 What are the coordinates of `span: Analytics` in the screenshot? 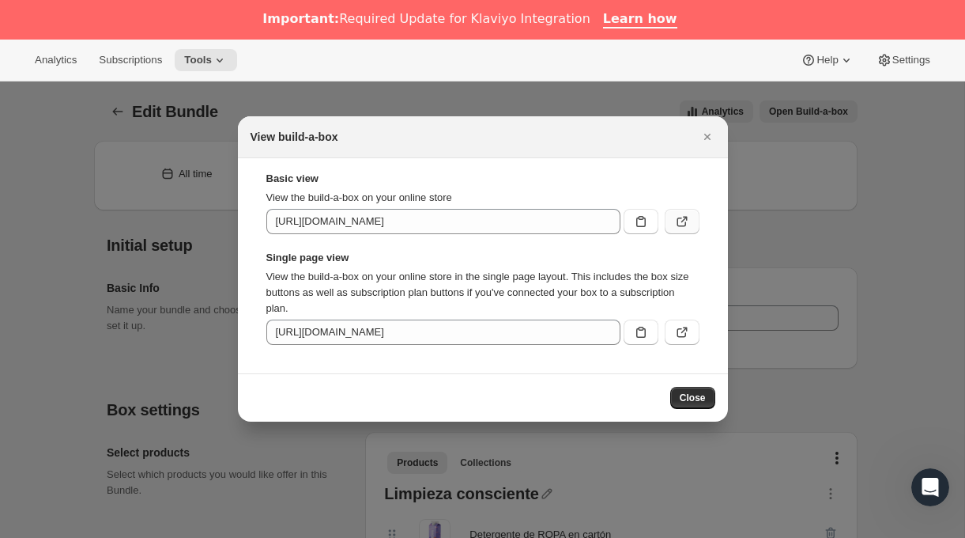 It's located at (55, 60).